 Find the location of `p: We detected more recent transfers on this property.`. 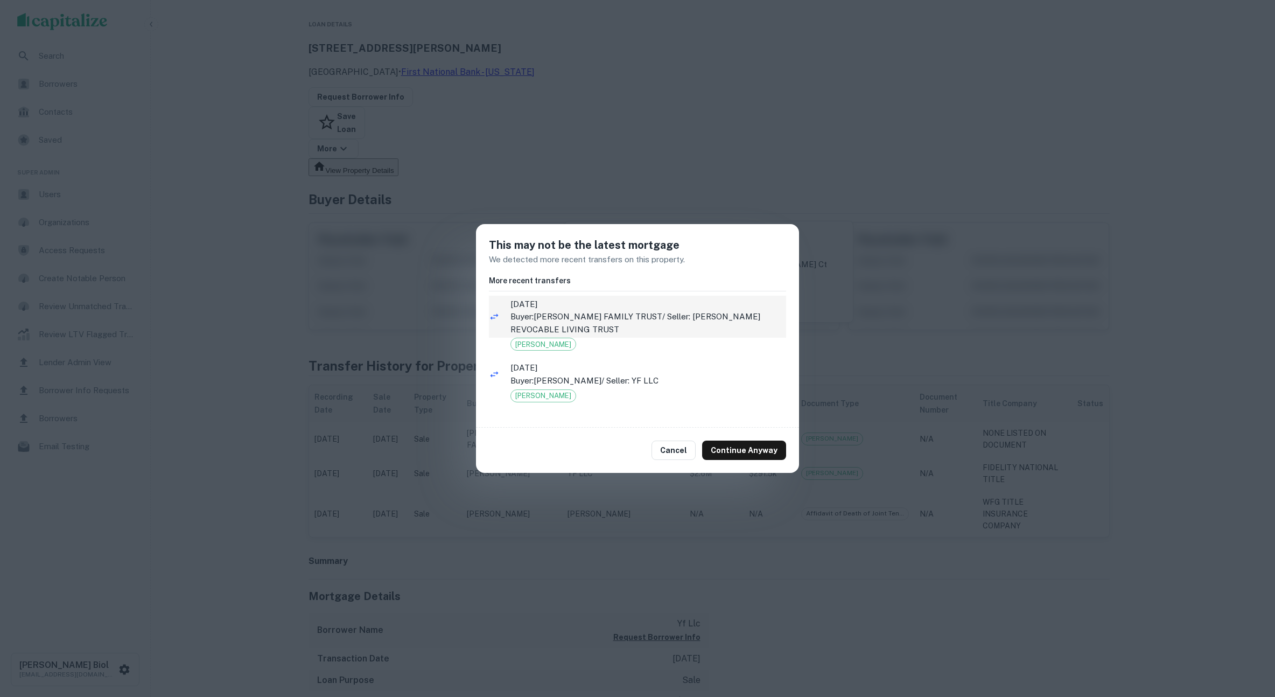

p: We detected more recent transfers on this property. is located at coordinates (638, 260).